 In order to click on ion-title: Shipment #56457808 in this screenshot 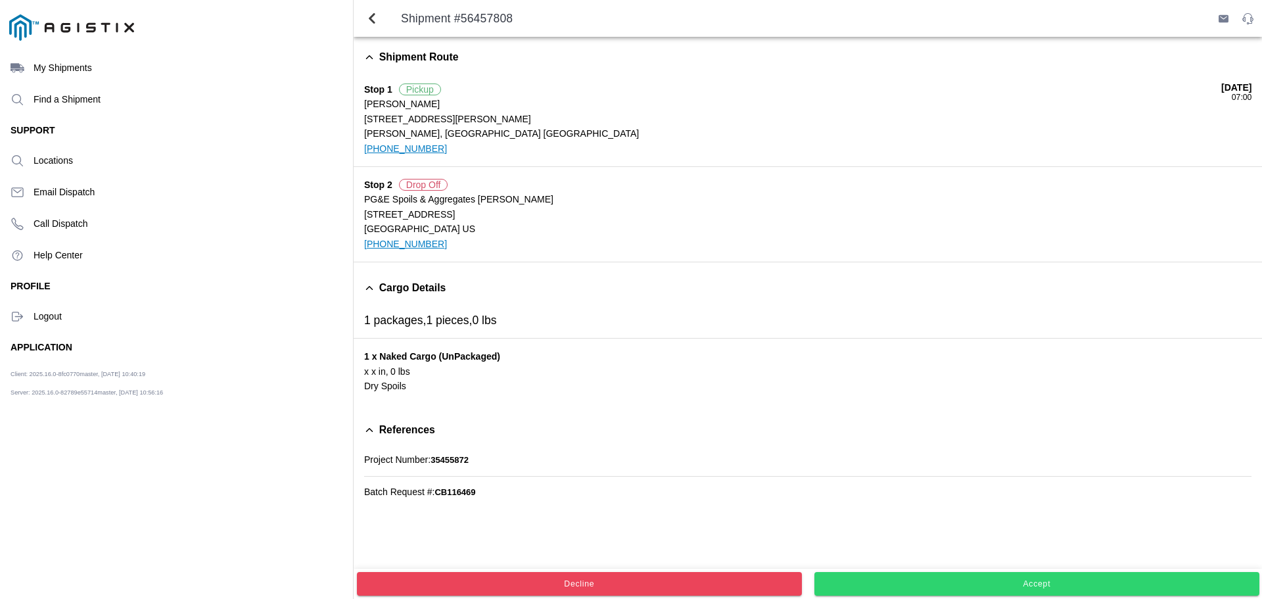, I will do `click(799, 18)`.